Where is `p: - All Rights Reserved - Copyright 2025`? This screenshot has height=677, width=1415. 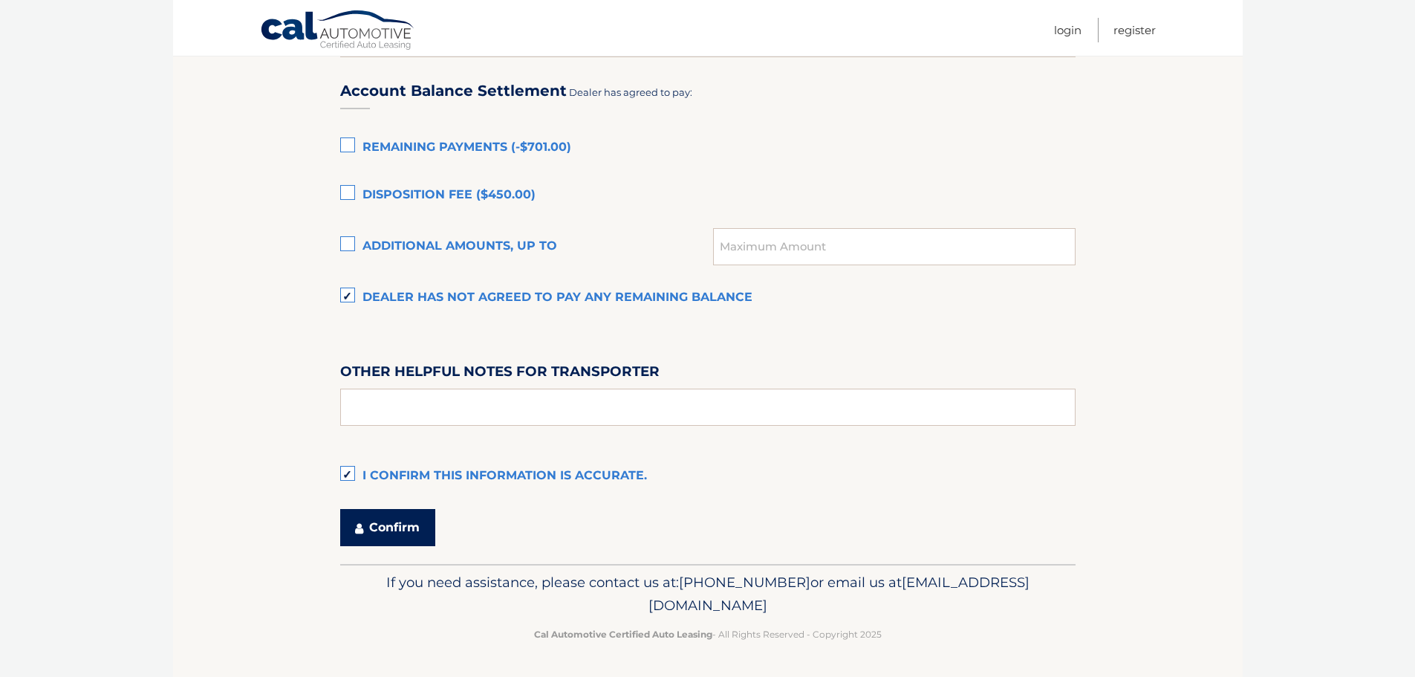
p: - All Rights Reserved - Copyright 2025 is located at coordinates (708, 633).